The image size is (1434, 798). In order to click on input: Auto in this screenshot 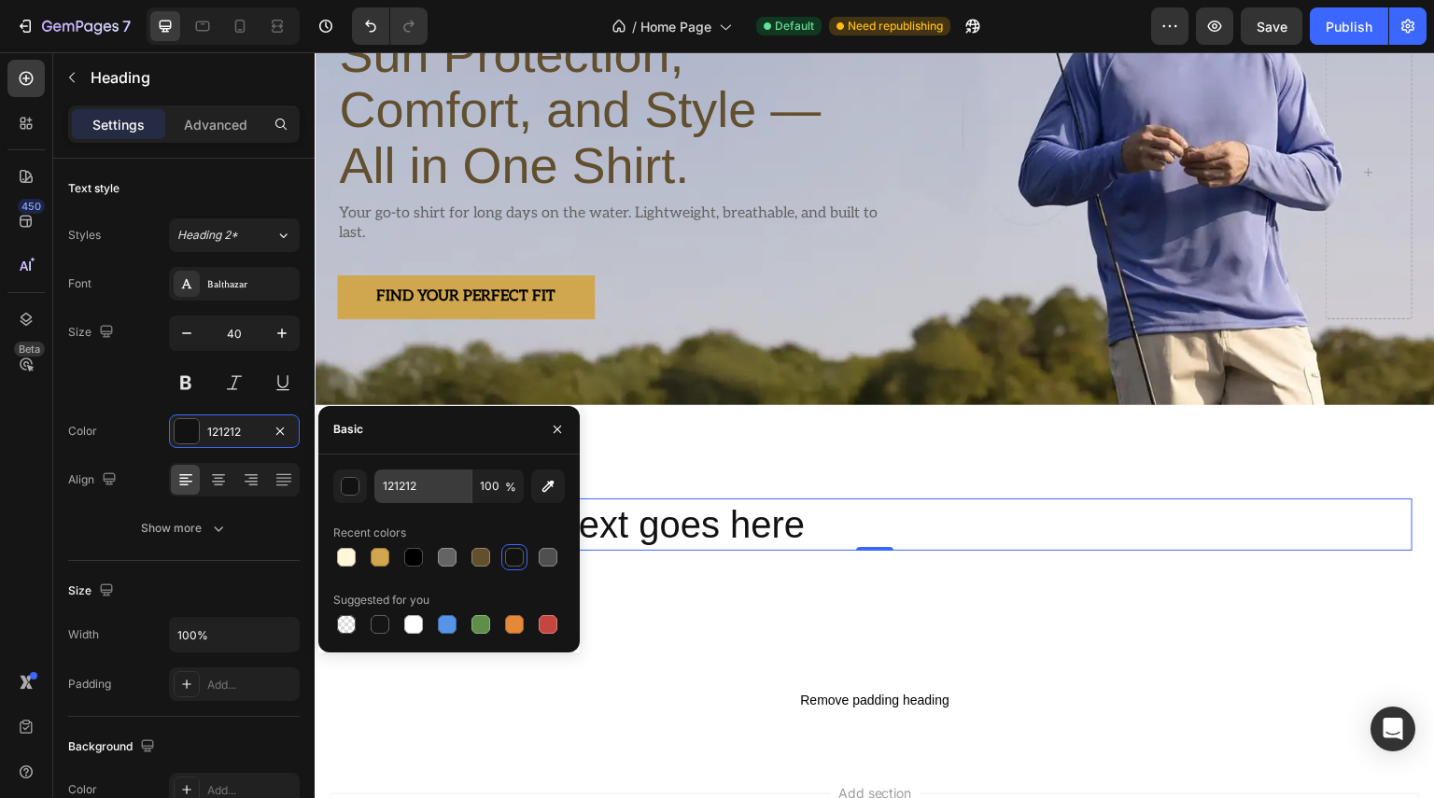, I will do `click(234, 635)`.